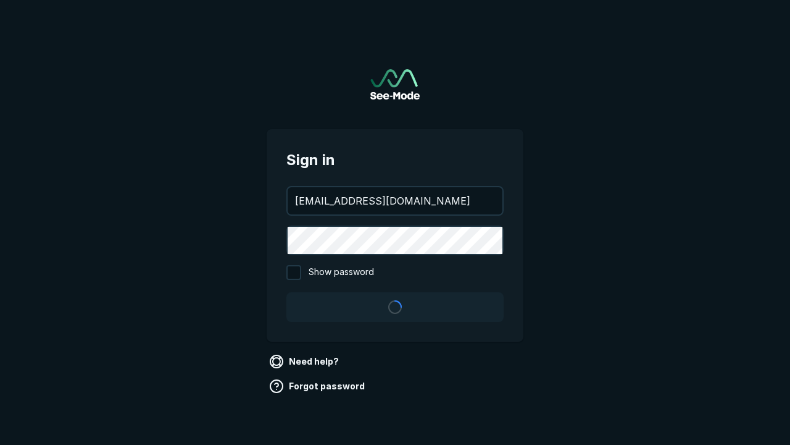  I want to click on a: Go to sign in, so click(395, 84).